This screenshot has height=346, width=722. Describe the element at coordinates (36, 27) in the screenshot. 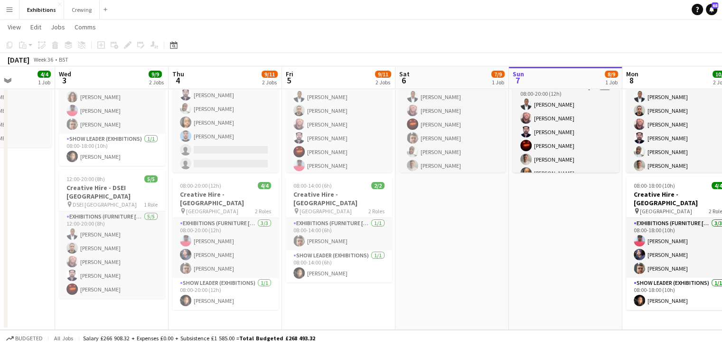

I see `a: Edit` at that location.